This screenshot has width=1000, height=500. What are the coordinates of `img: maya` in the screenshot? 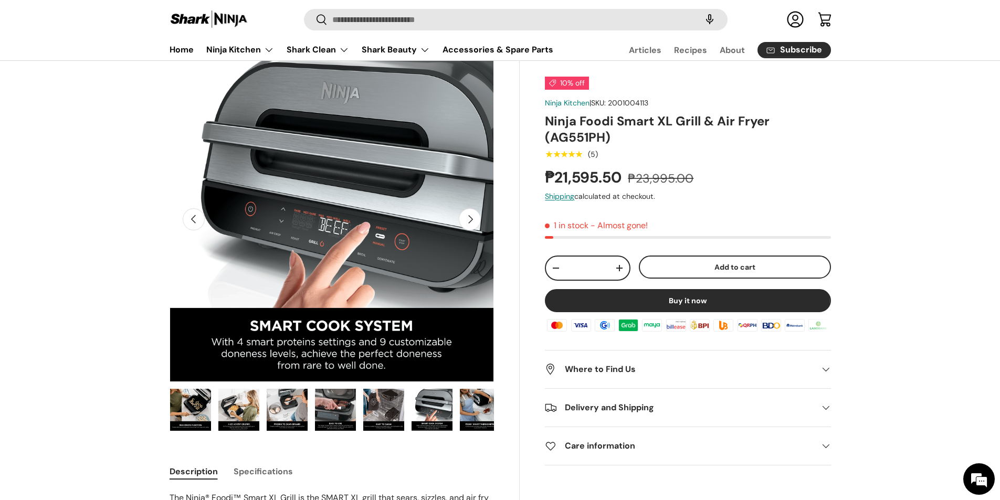 It's located at (652, 325).